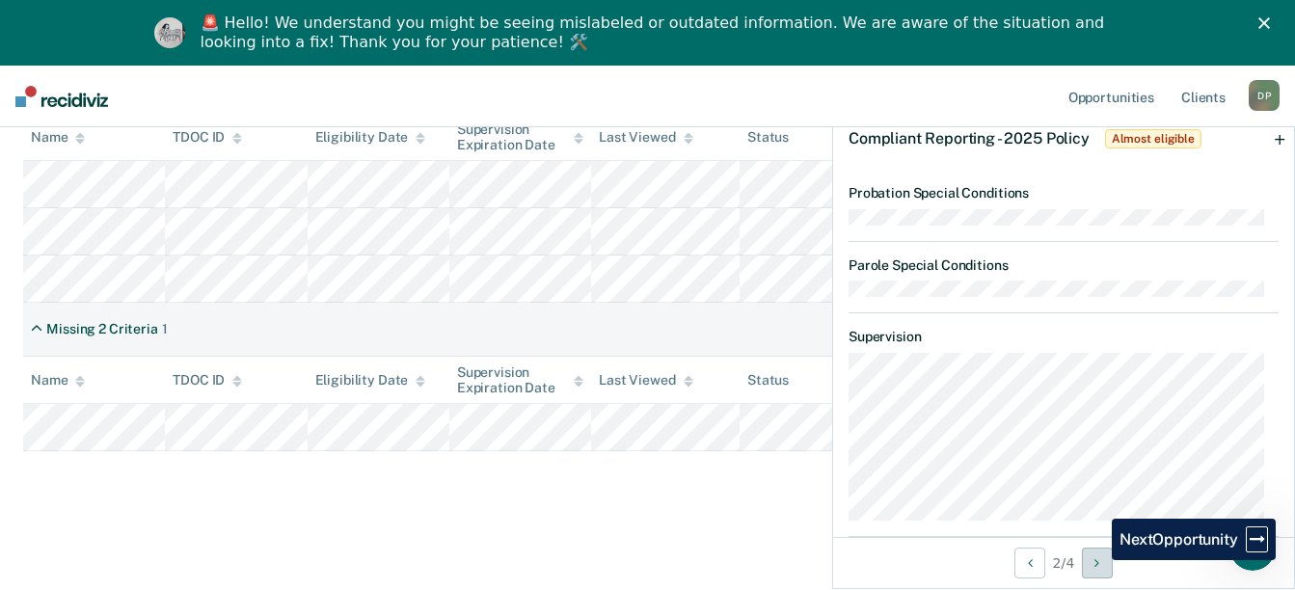  What do you see at coordinates (1098, 563) in the screenshot?
I see `button: Next Opportunity` at bounding box center [1098, 563].